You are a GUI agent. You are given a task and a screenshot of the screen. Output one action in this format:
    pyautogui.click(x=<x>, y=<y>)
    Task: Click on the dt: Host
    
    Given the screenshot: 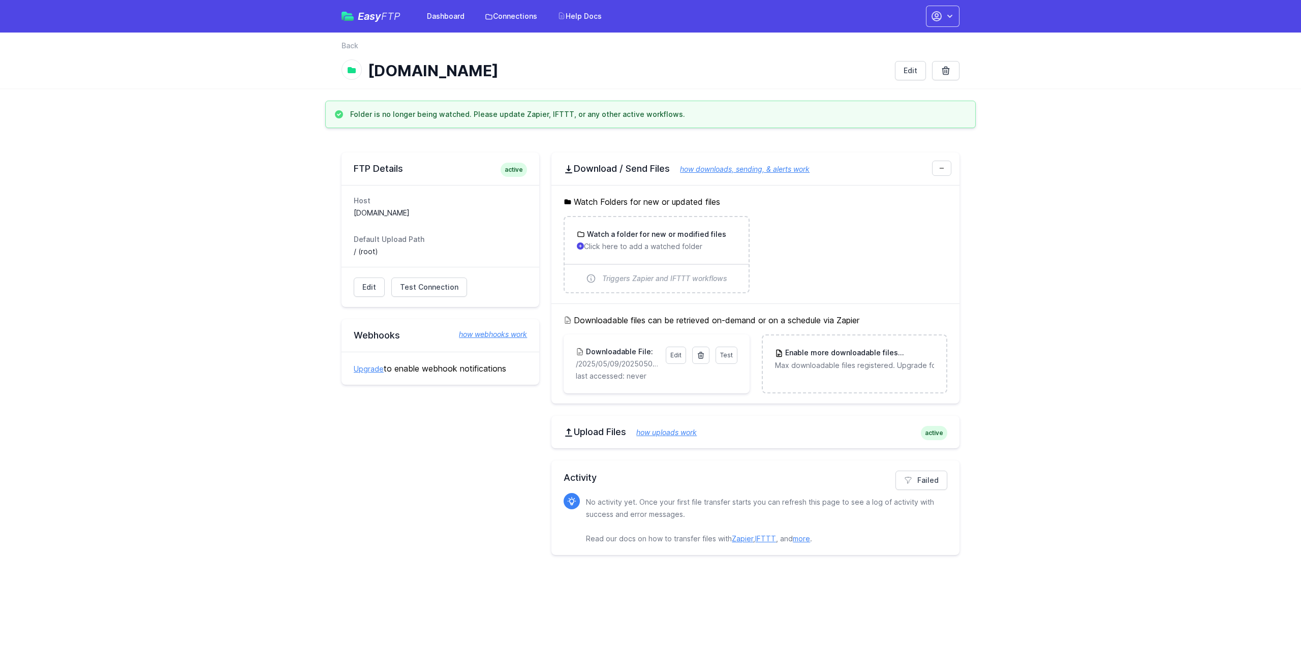 What is the action you would take?
    pyautogui.click(x=440, y=201)
    